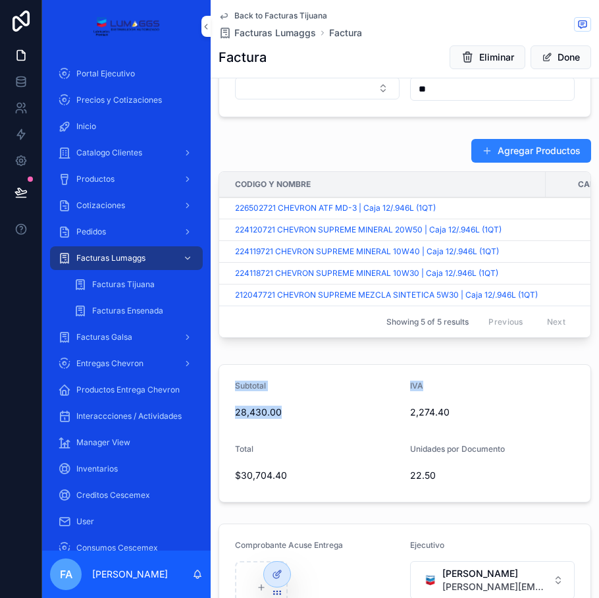  Describe the element at coordinates (117, 548) in the screenshot. I see `span: Consumos Cescemex` at that location.